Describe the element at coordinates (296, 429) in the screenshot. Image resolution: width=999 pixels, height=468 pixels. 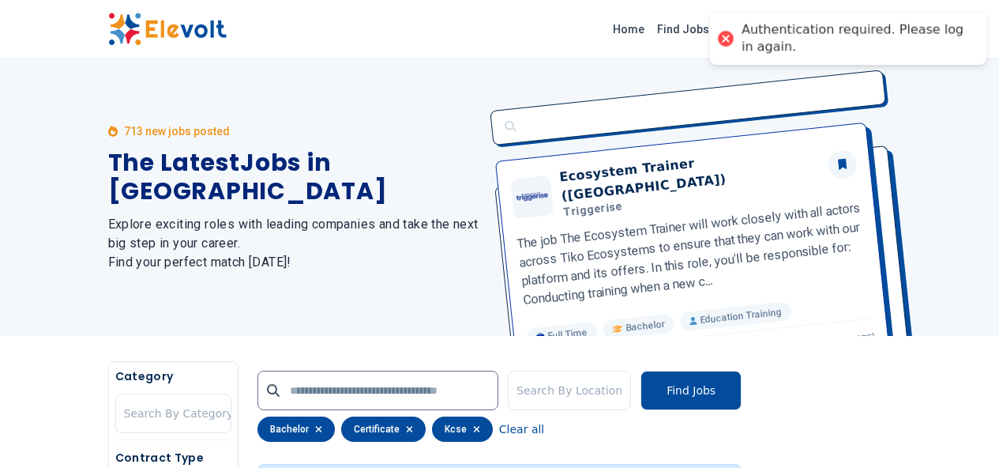
I see `div: bachelor` at that location.